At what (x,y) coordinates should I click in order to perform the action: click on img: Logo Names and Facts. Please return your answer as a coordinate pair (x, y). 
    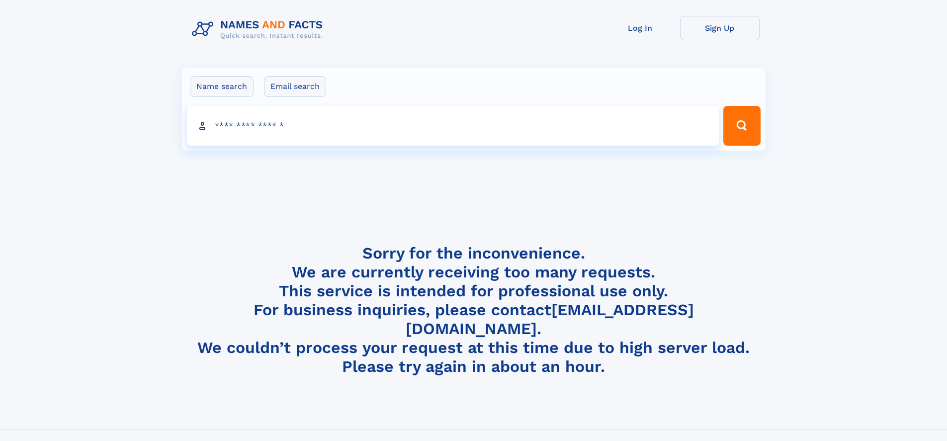
    Looking at the image, I should click on (260, 29).